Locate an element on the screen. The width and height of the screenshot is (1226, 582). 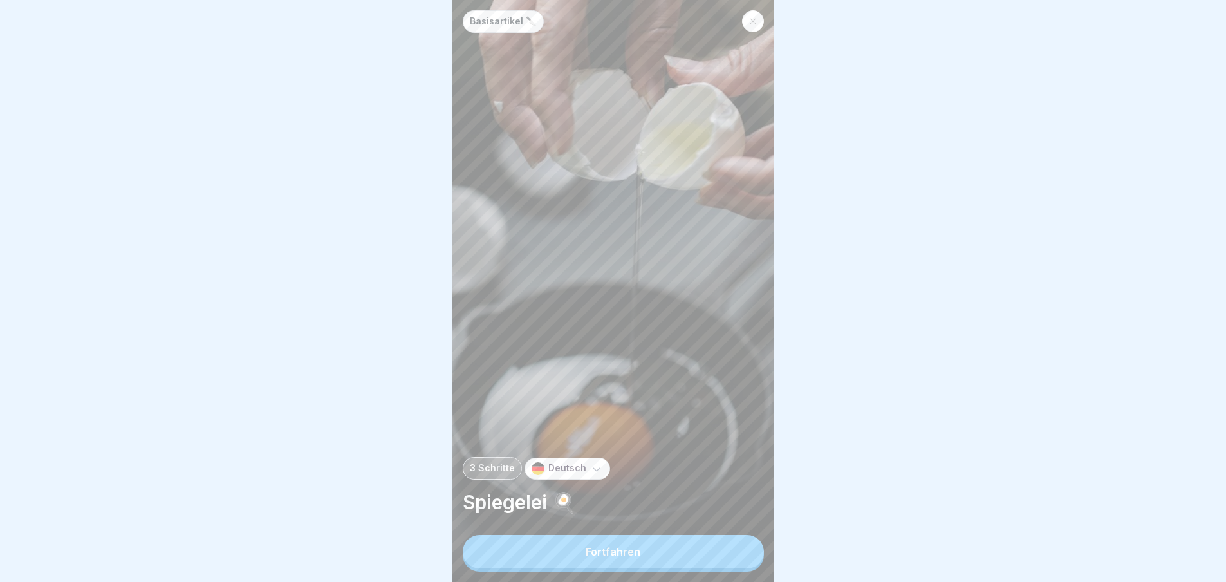
button: Fortfahren is located at coordinates (613, 551).